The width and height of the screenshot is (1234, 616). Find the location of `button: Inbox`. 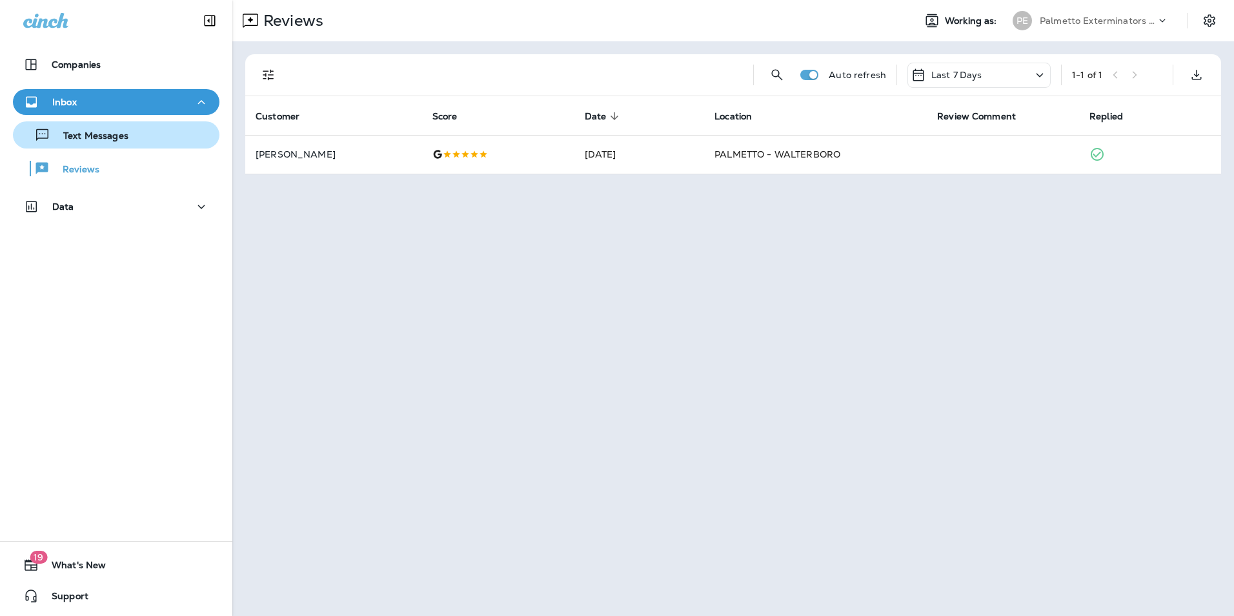

button: Inbox is located at coordinates (116, 102).